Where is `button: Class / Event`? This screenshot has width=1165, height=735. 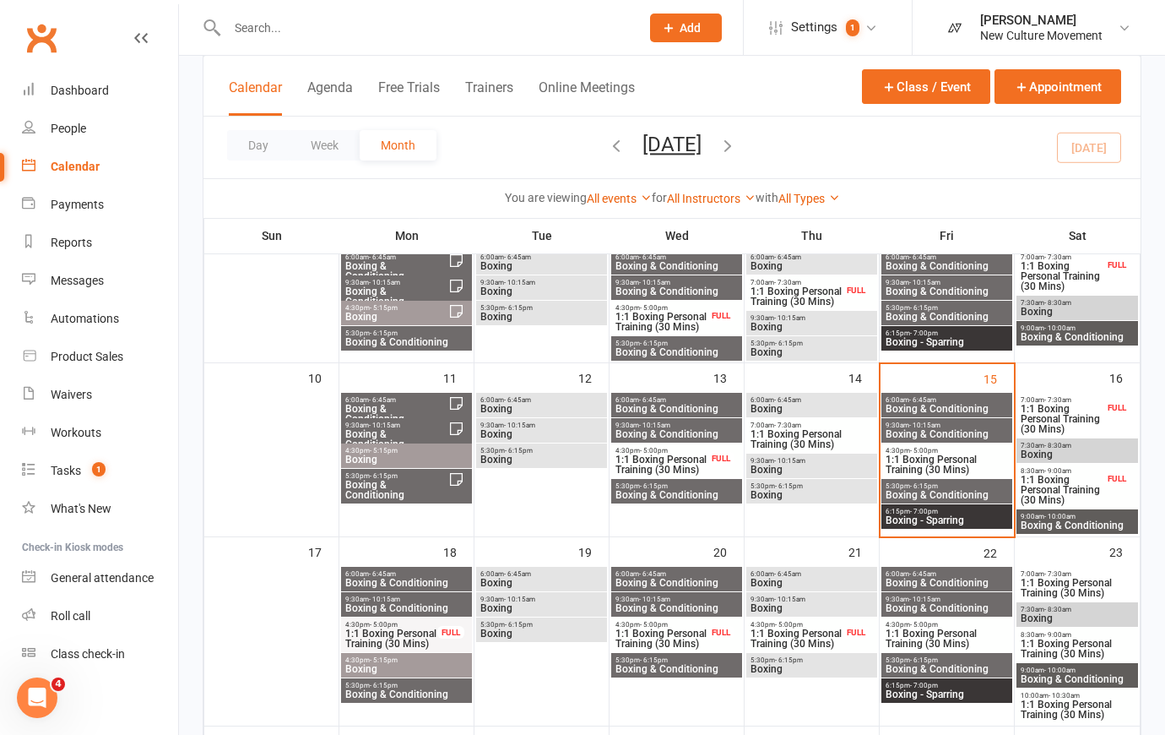 button: Class / Event is located at coordinates (926, 86).